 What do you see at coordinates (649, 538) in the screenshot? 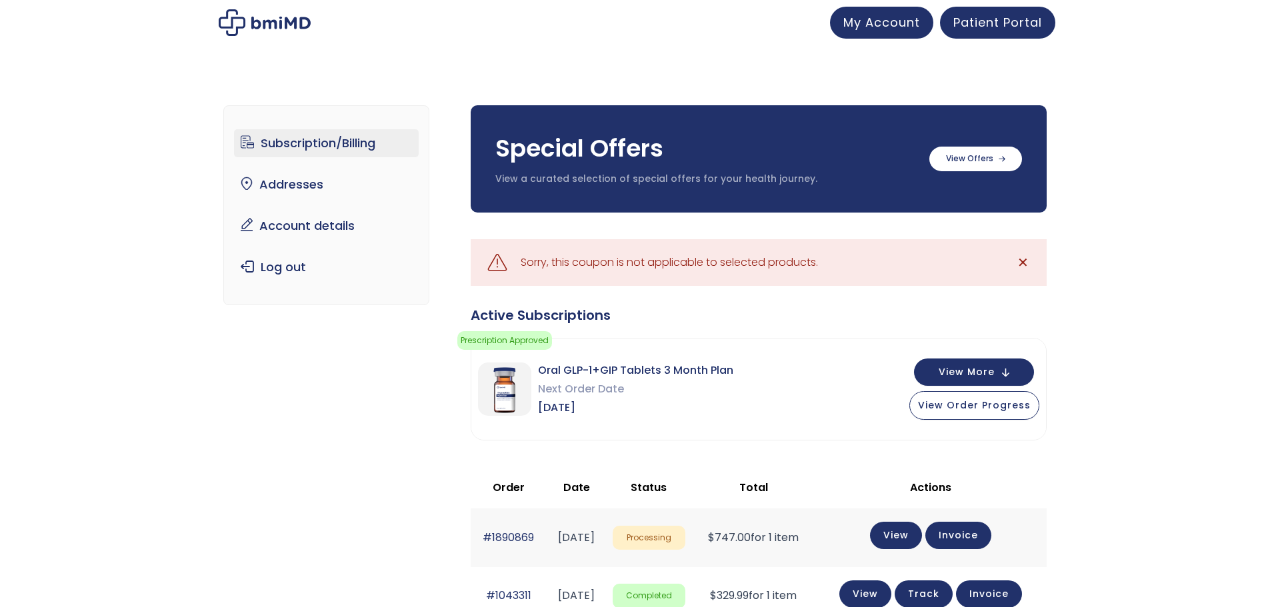
I see `span: Processing` at bounding box center [649, 538].